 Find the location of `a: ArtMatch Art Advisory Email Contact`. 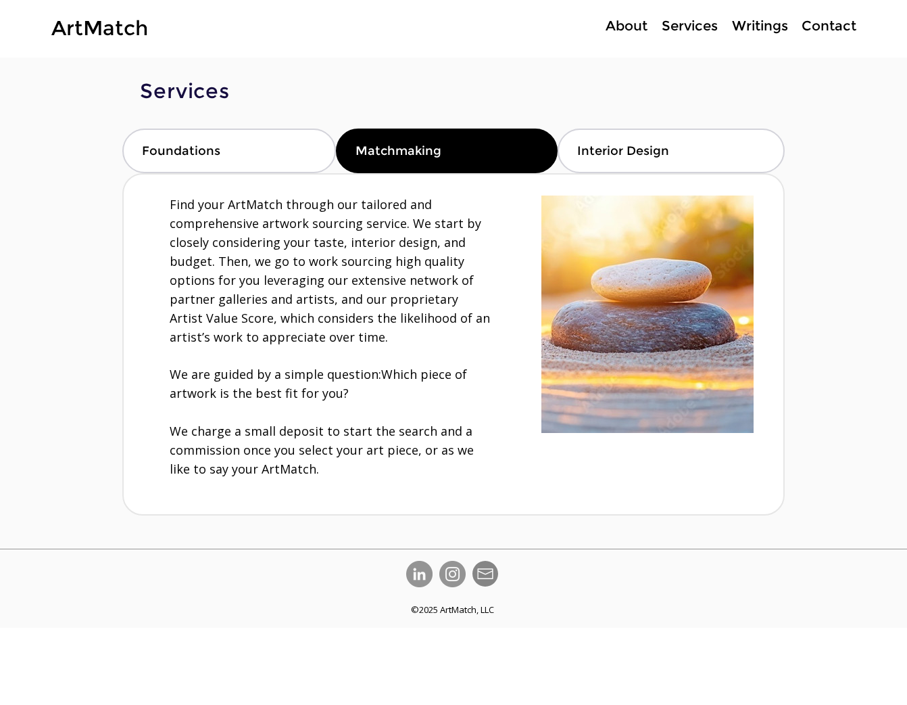

a: ArtMatch Art Advisory Email Contact is located at coordinates (485, 573).